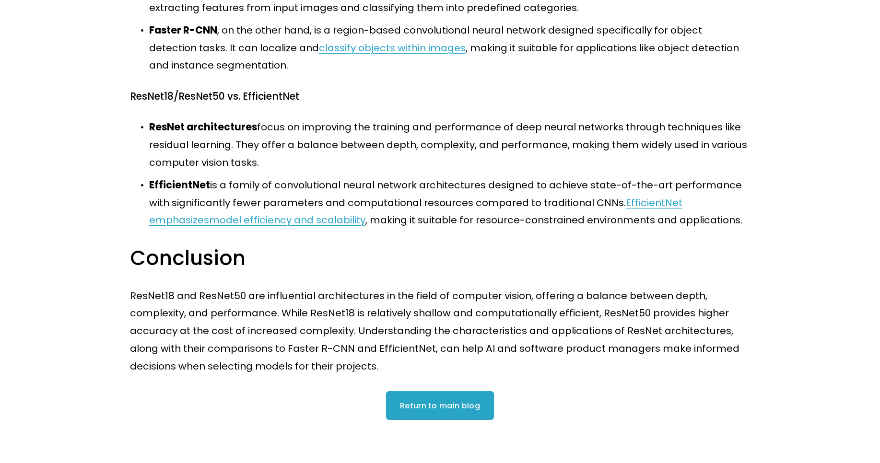 This screenshot has width=880, height=463. Describe the element at coordinates (450, 145) in the screenshot. I see `p: focus on improving the training and performance of deep neural networks through techniques like r...` at that location.